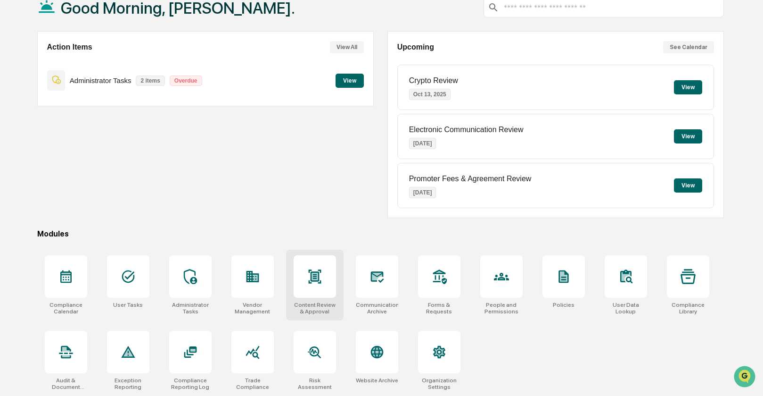 The image size is (763, 396). What do you see at coordinates (92, 124) in the screenshot?
I see `a: 🗄️Attestations` at bounding box center [92, 124].